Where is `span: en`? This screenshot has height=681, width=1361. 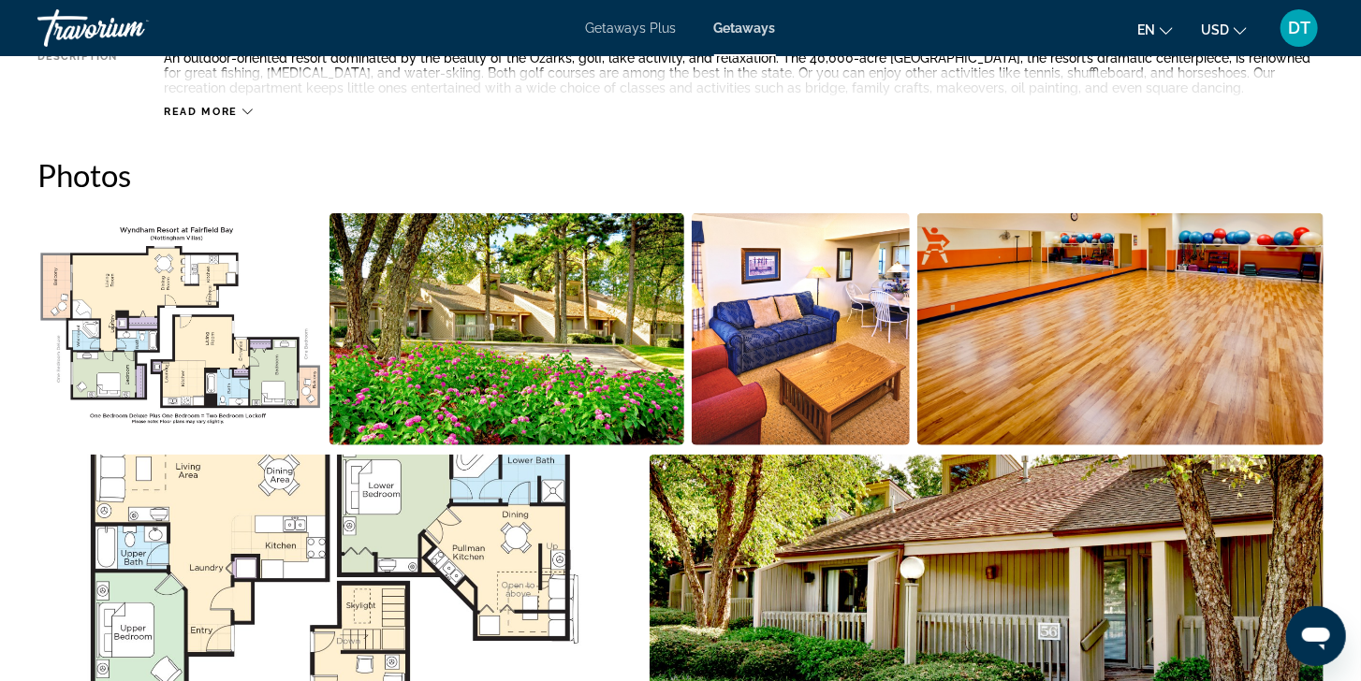 span: en is located at coordinates (1146, 30).